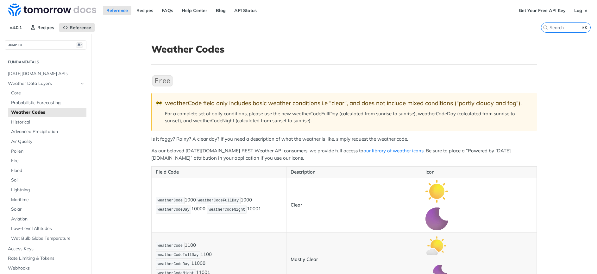  I want to click on a: Maritime, so click(47, 200).